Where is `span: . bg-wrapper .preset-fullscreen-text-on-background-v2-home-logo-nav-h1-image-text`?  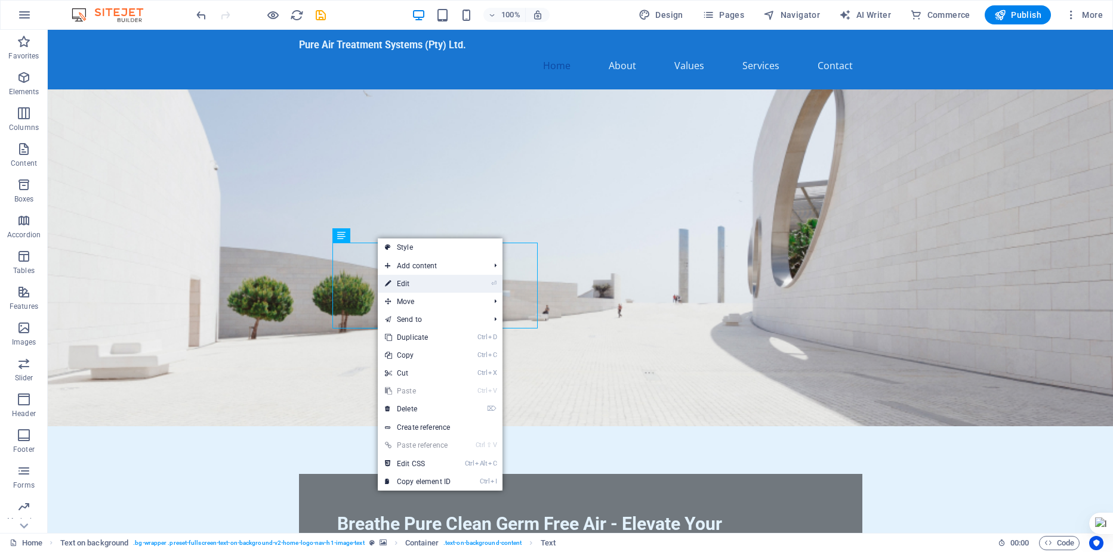
span: . bg-wrapper .preset-fullscreen-text-on-background-v2-home-logo-nav-h1-image-text is located at coordinates (248, 543).